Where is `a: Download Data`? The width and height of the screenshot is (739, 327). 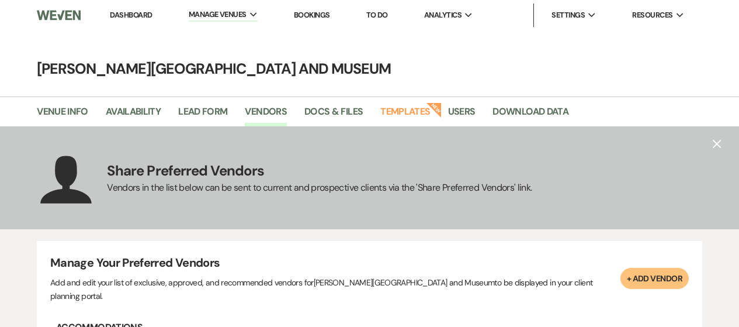 a: Download Data is located at coordinates (531, 115).